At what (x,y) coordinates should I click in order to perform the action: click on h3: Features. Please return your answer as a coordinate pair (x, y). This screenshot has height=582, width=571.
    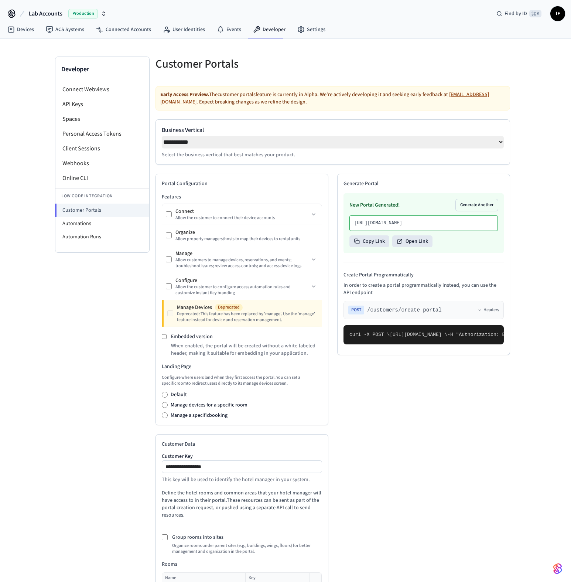
    Looking at the image, I should click on (242, 197).